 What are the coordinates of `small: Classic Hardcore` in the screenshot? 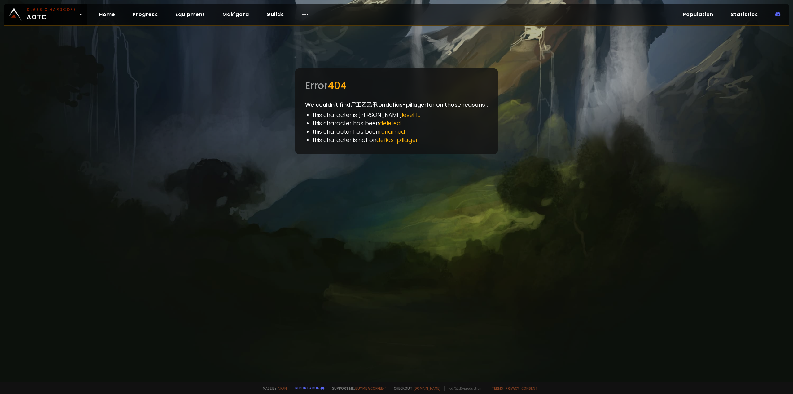 It's located at (51, 10).